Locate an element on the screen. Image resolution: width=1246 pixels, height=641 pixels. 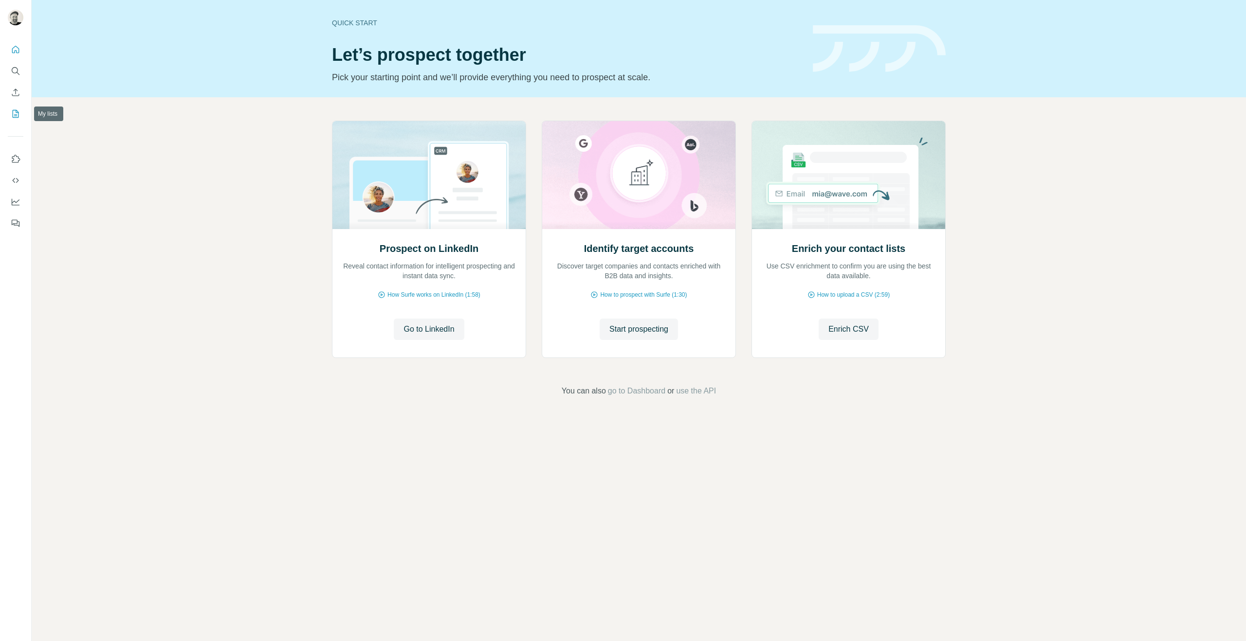
img: Prospect on LinkedIn is located at coordinates (429, 175).